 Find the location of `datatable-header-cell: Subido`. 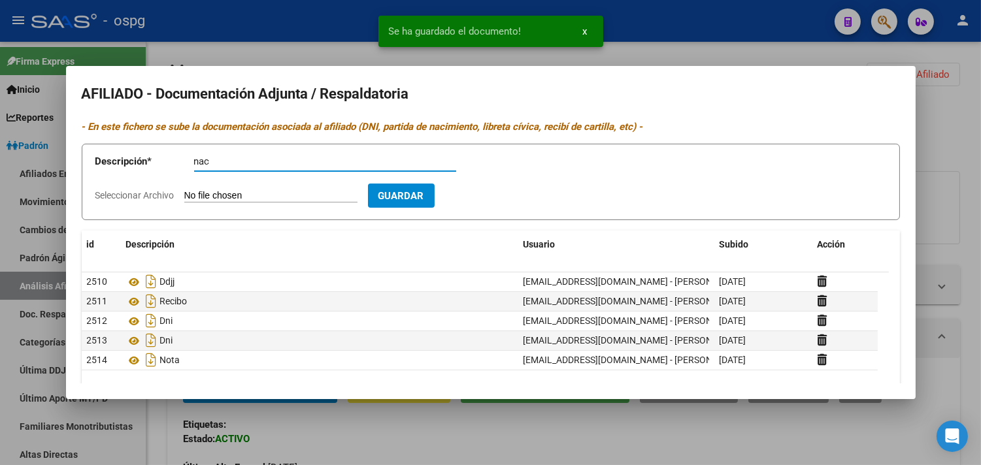

datatable-header-cell: Subido is located at coordinates (763, 244).